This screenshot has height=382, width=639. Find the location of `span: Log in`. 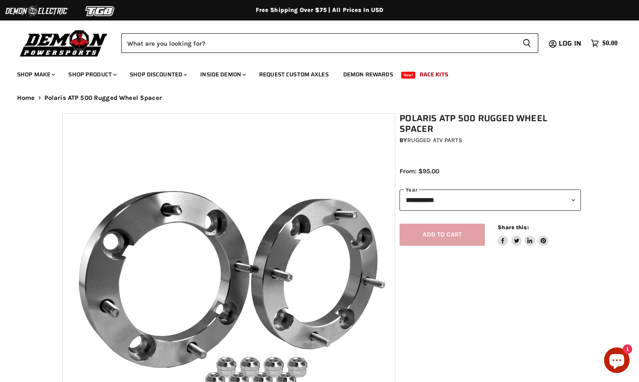

span: Log in is located at coordinates (569, 43).